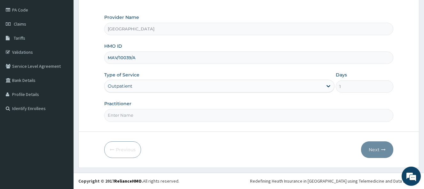 Image resolution: width=424 pixels, height=189 pixels. I want to click on div: Chat with us now, so click(70, 40).